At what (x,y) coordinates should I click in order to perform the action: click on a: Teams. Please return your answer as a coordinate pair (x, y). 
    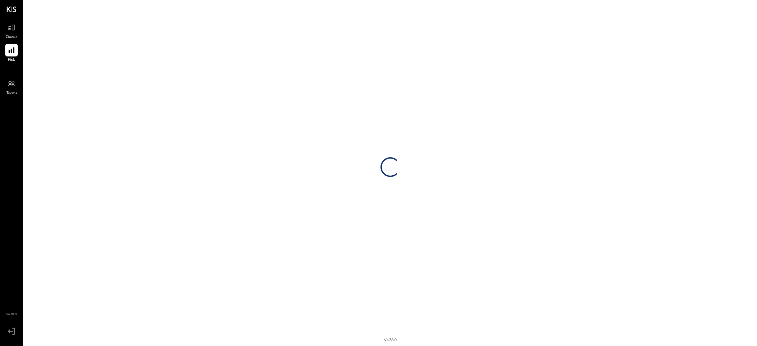
    Looking at the image, I should click on (11, 87).